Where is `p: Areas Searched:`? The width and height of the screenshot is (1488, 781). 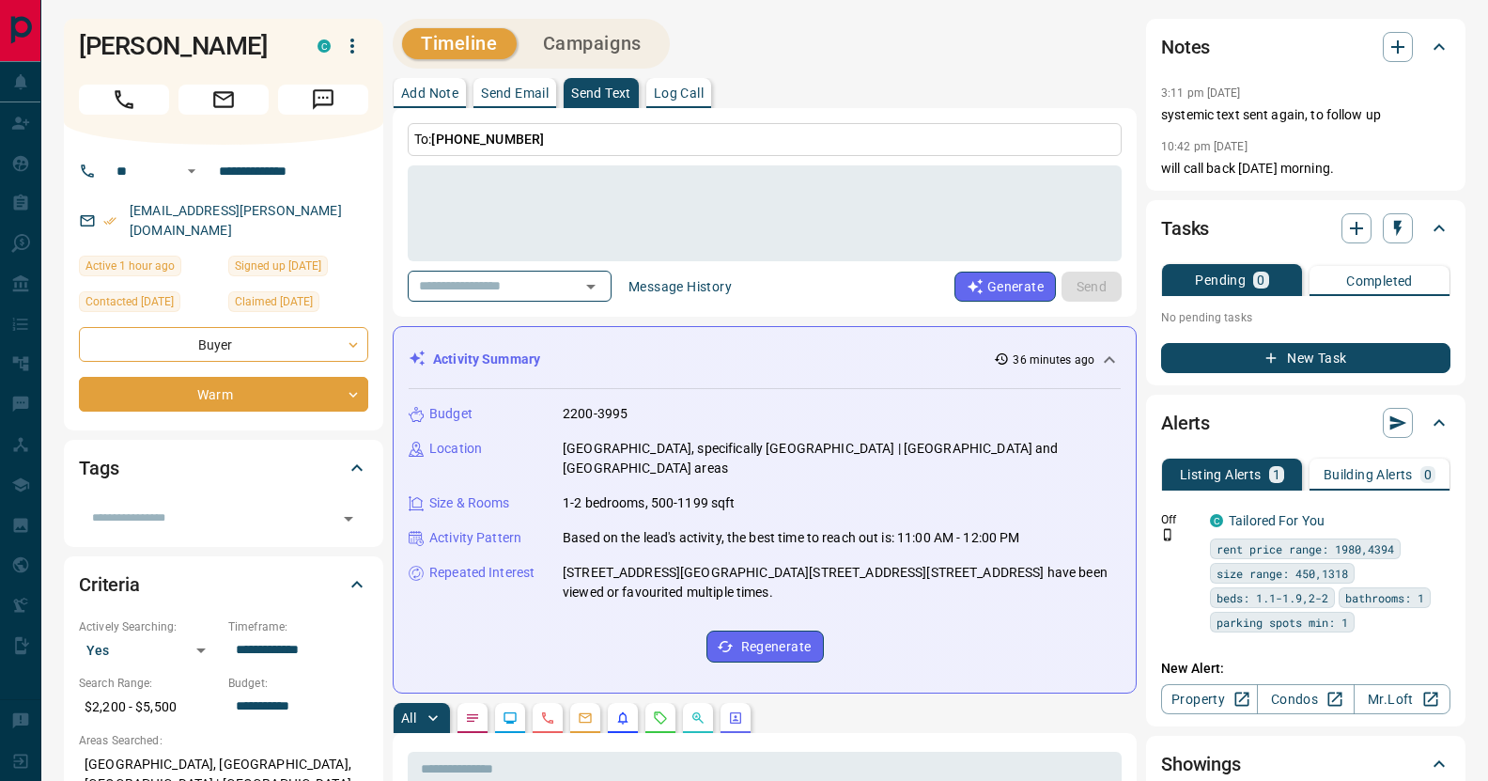 p: Areas Searched: is located at coordinates (224, 740).